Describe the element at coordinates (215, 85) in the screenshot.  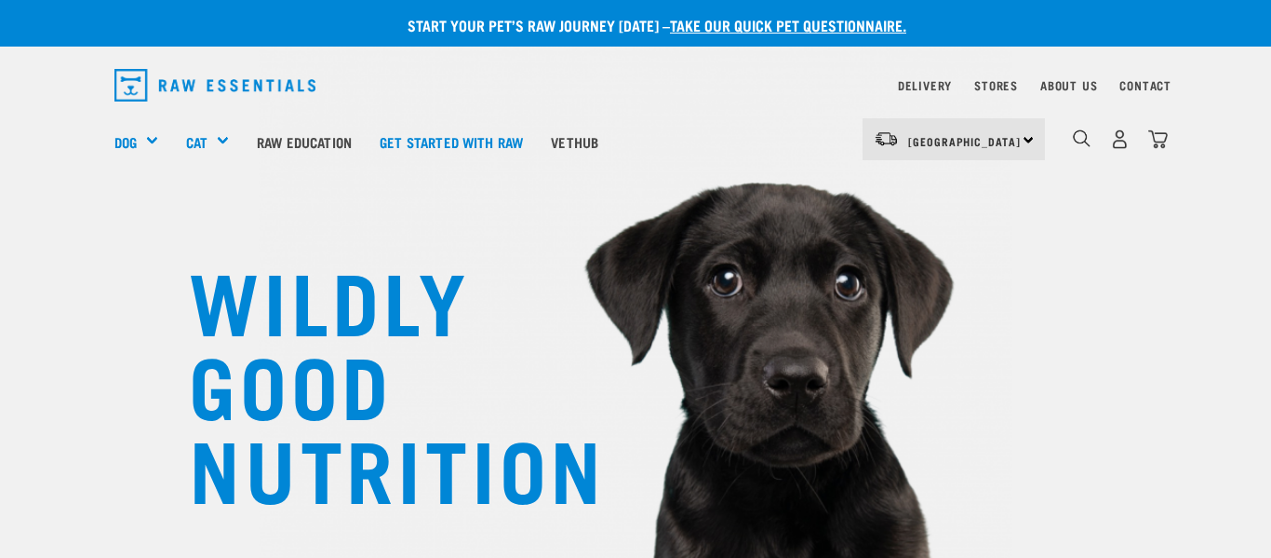
I see `img: Raw Essentials Logo` at that location.